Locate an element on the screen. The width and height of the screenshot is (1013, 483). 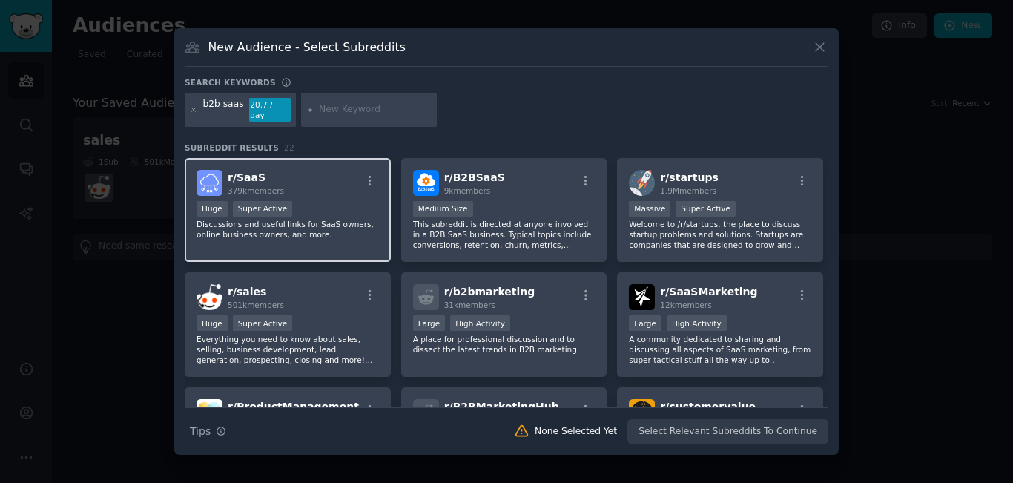
span: 501k members is located at coordinates (256, 305).